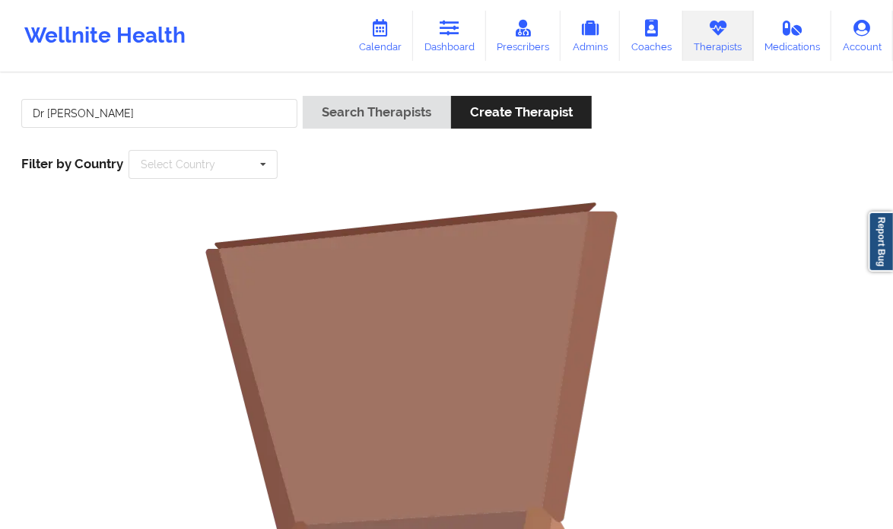 The height and width of the screenshot is (529, 893). I want to click on input: Search Keywords, so click(159, 113).